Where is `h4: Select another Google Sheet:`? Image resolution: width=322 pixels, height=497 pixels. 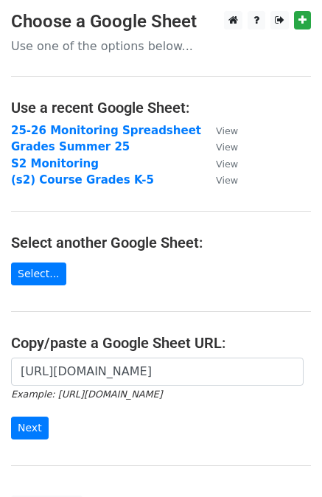 h4: Select another Google Sheet: is located at coordinates (161, 243).